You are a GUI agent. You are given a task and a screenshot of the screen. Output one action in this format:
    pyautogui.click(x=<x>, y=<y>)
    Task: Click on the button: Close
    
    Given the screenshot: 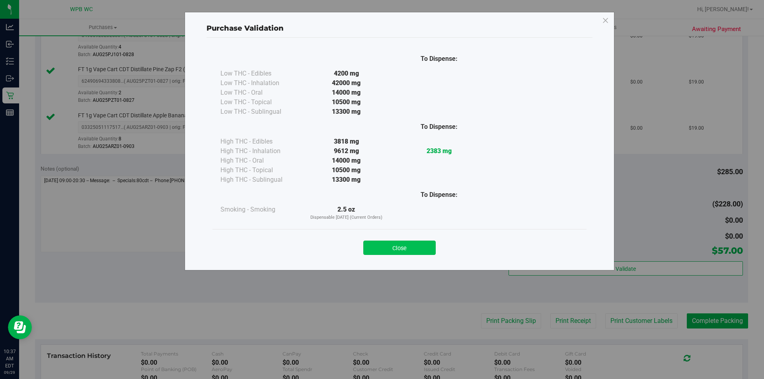 What is the action you would take?
    pyautogui.click(x=400, y=248)
    